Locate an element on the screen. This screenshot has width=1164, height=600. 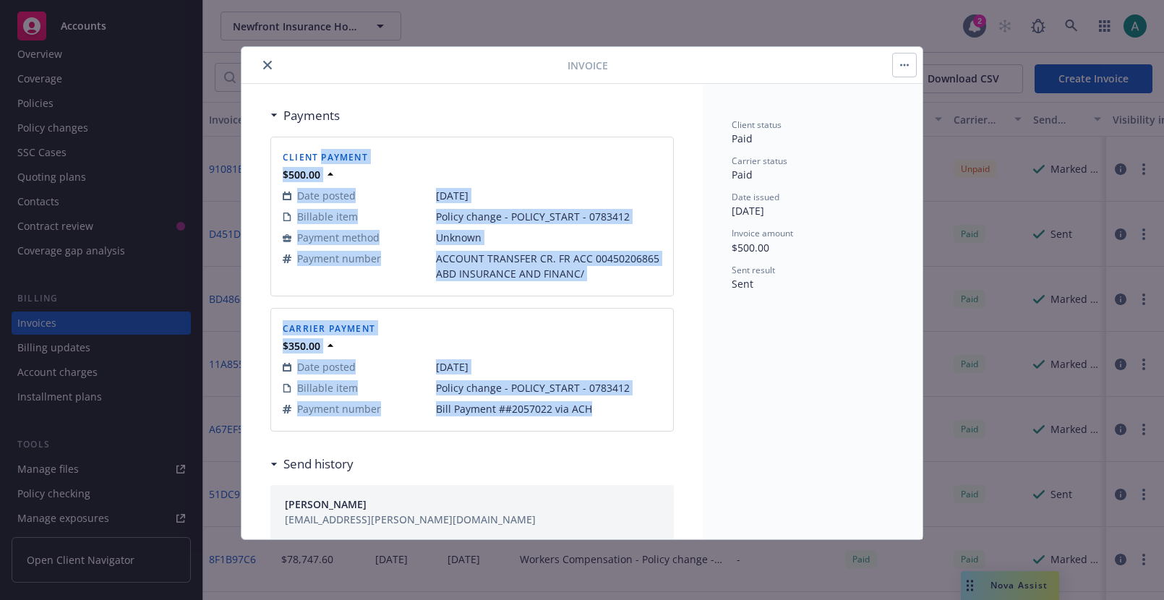
span: Bill Payment ##2057022 via ACH is located at coordinates (549, 408).